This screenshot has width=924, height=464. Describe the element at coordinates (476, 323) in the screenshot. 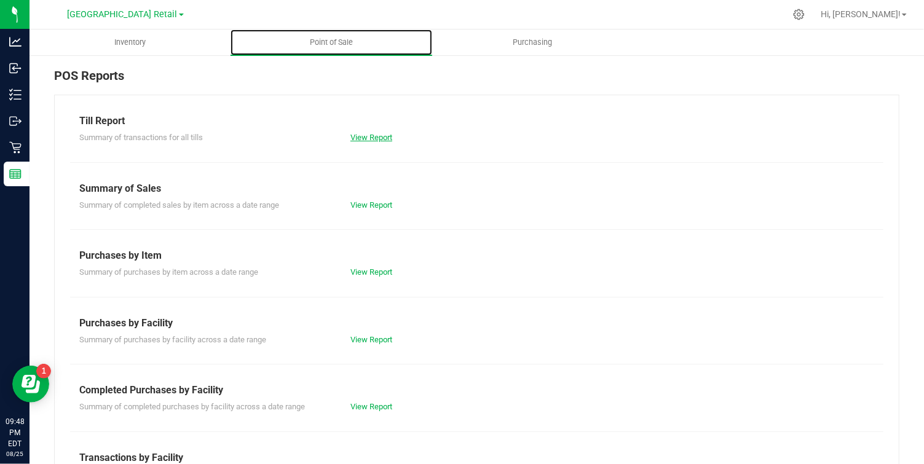

I see `div: Purchases by Facility` at that location.